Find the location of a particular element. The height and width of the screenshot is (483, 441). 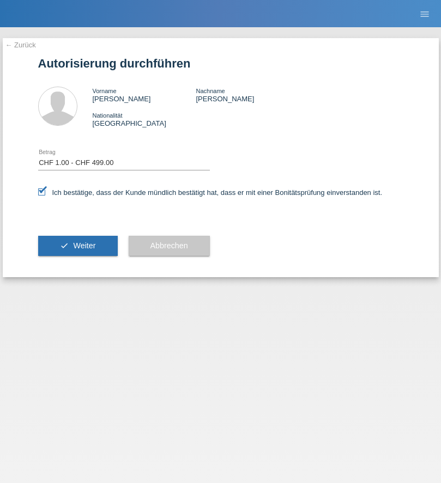

a: menu is located at coordinates (424, 14).